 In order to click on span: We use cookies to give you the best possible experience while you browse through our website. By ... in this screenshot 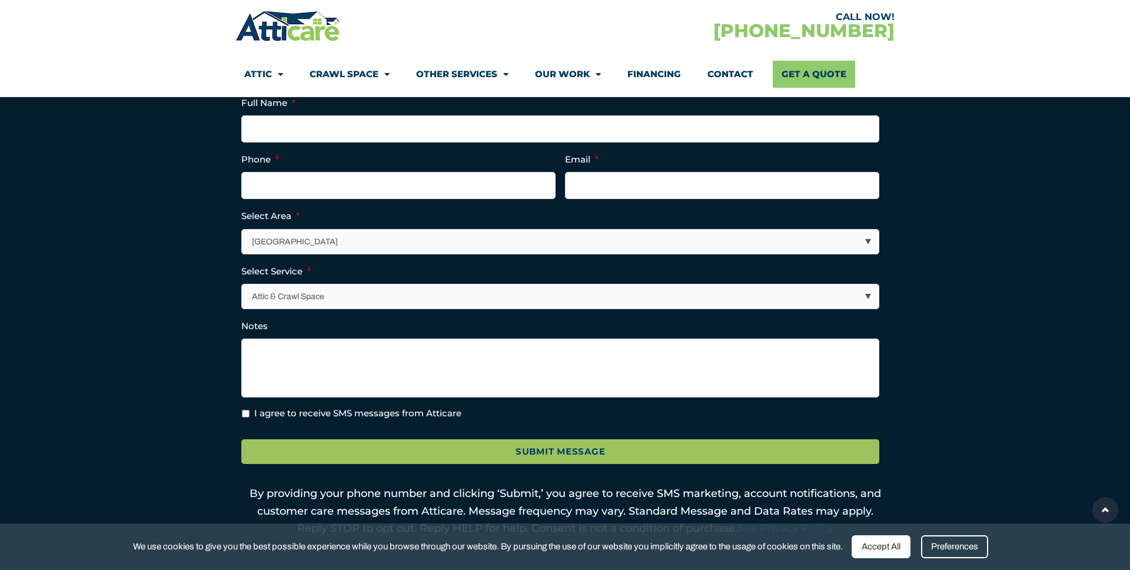, I will do `click(488, 546)`.